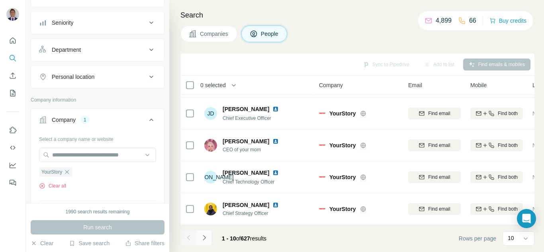 This screenshot has height=252, width=544. Describe the element at coordinates (255, 213) in the screenshot. I see `span: Chief Strategy Officer` at that location.